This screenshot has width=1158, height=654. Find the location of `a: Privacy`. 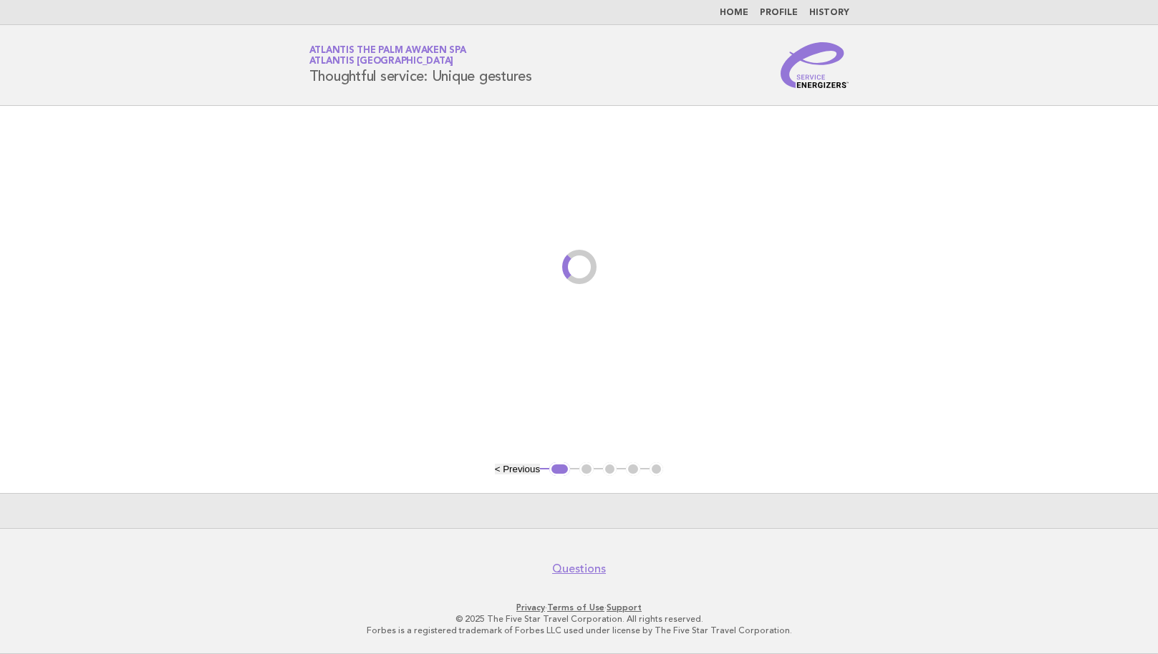

a: Privacy is located at coordinates (531, 608).